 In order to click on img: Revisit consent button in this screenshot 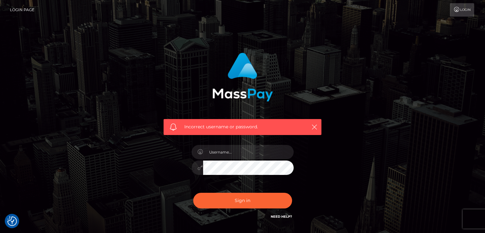, I will do `click(12, 221)`.